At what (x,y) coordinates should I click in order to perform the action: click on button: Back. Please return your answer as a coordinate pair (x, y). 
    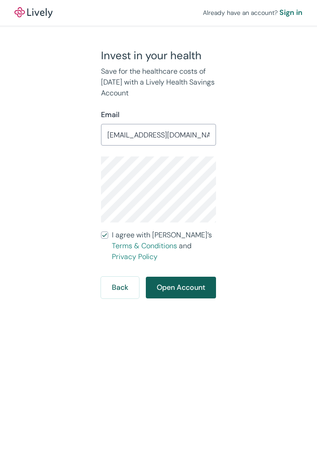
    Looking at the image, I should click on (120, 288).